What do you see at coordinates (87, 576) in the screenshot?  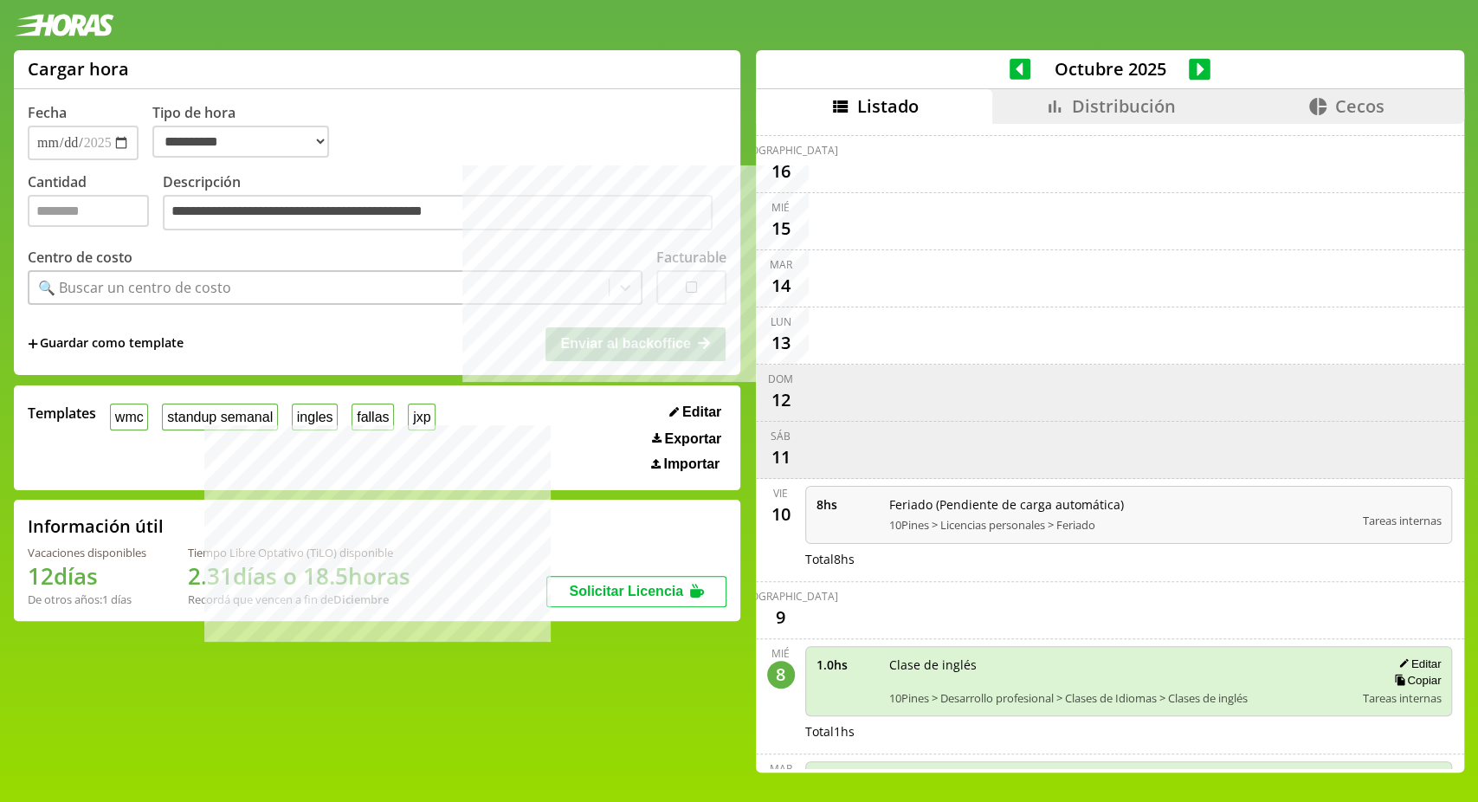 I see `h1: 12 días` at bounding box center [87, 576].